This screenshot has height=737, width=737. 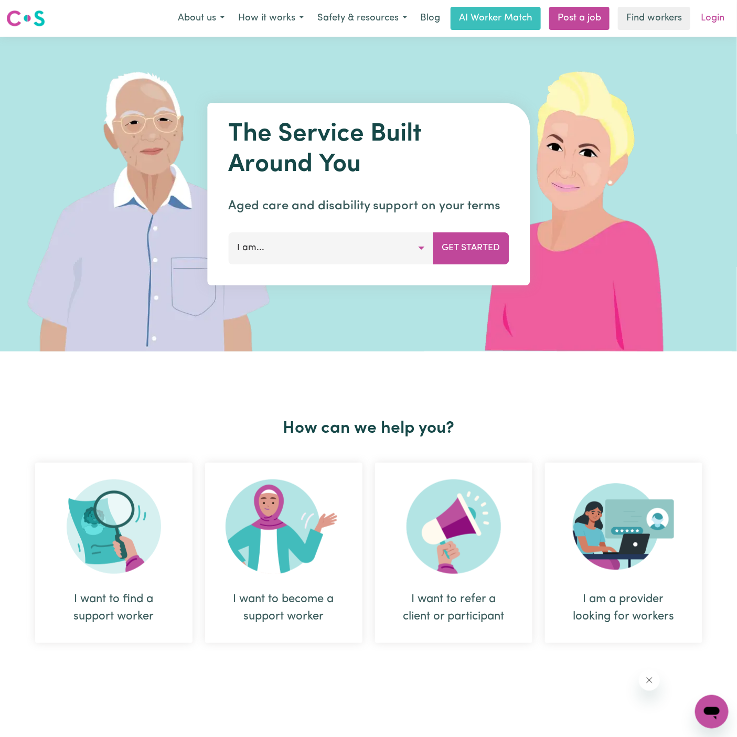 I want to click on button: About us, so click(x=201, y=18).